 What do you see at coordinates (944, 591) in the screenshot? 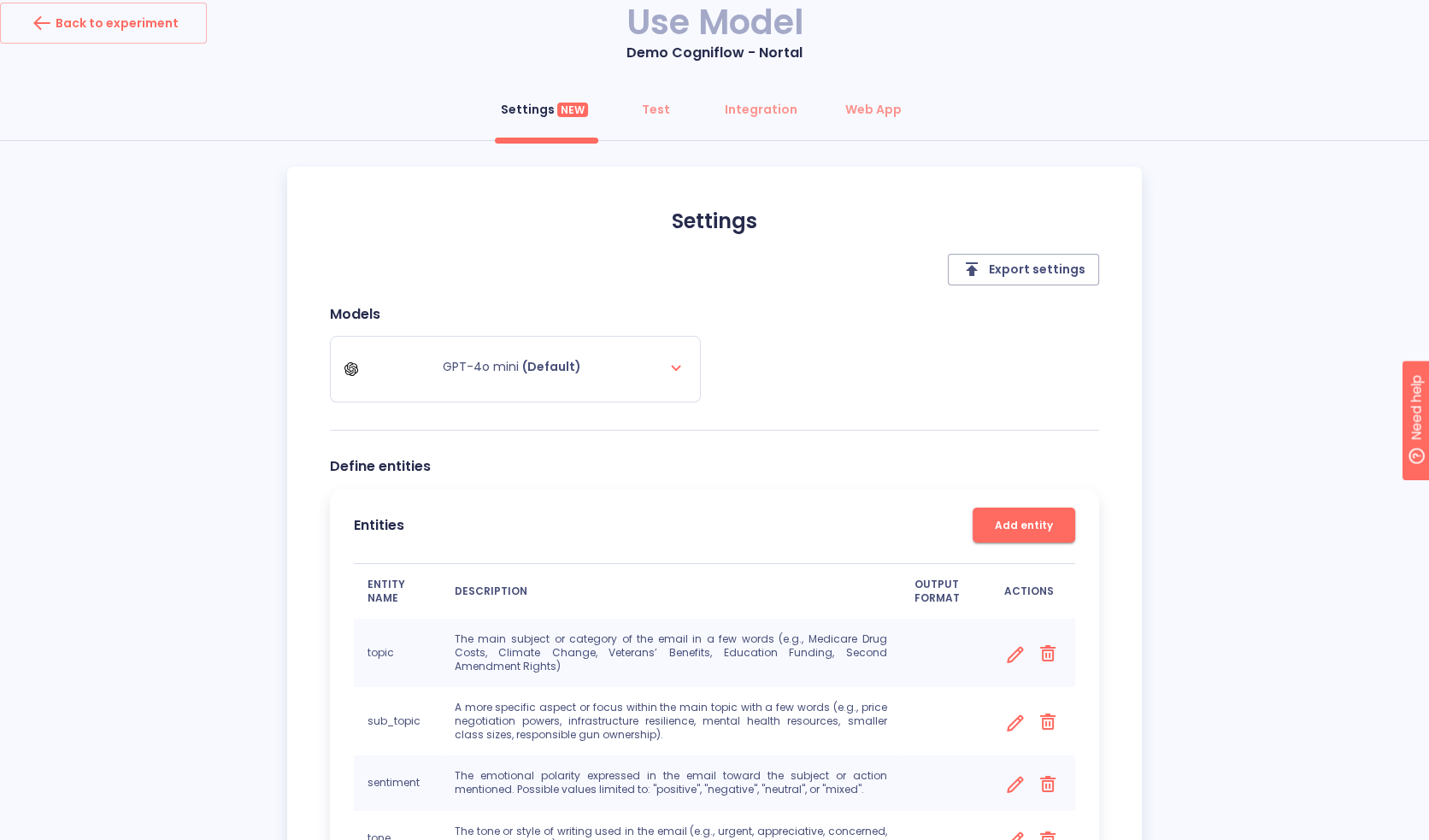
I see `p: OUTPUT FORMAT` at bounding box center [944, 591].